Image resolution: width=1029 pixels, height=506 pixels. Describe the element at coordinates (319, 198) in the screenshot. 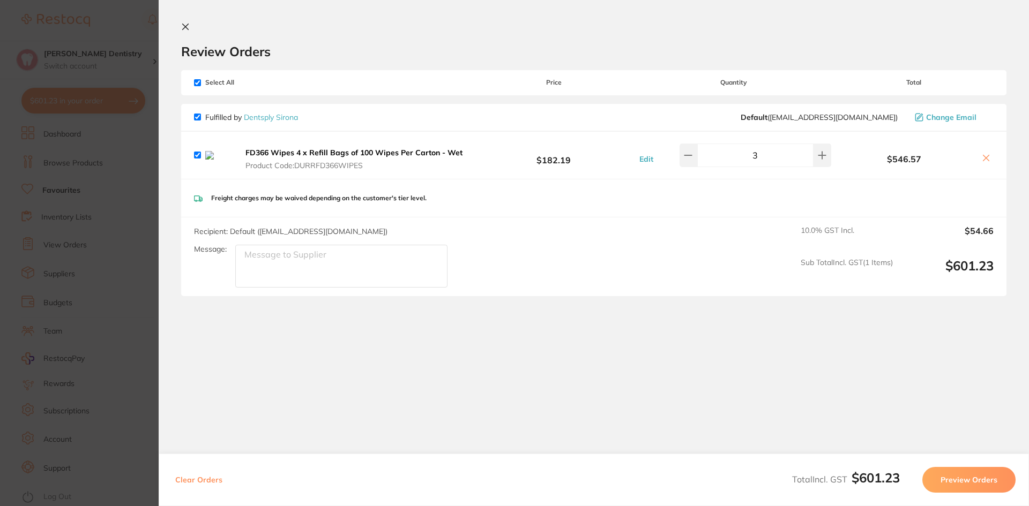

I see `p: Freight charges may be waived depending on the customer's tier level.` at that location.